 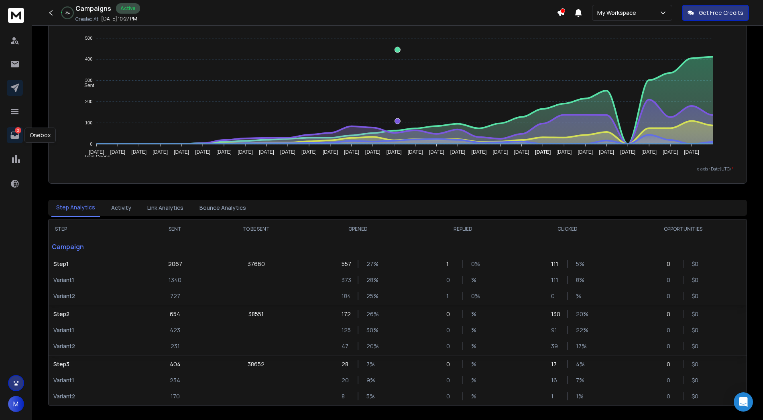 What do you see at coordinates (371, 330) in the screenshot?
I see `p: 30 %` at bounding box center [371, 330].